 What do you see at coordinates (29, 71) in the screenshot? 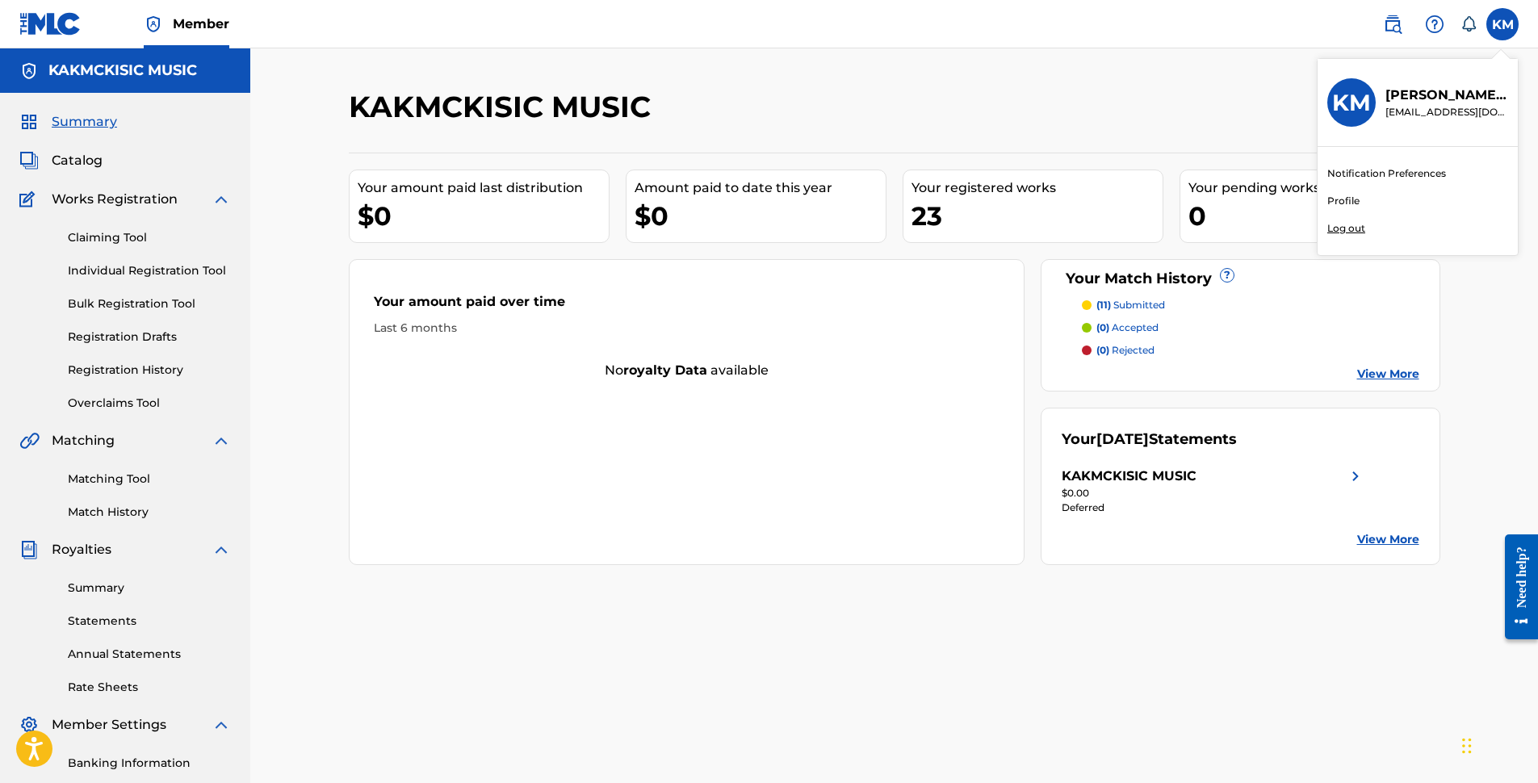
I see `img: Accounts` at bounding box center [29, 71].